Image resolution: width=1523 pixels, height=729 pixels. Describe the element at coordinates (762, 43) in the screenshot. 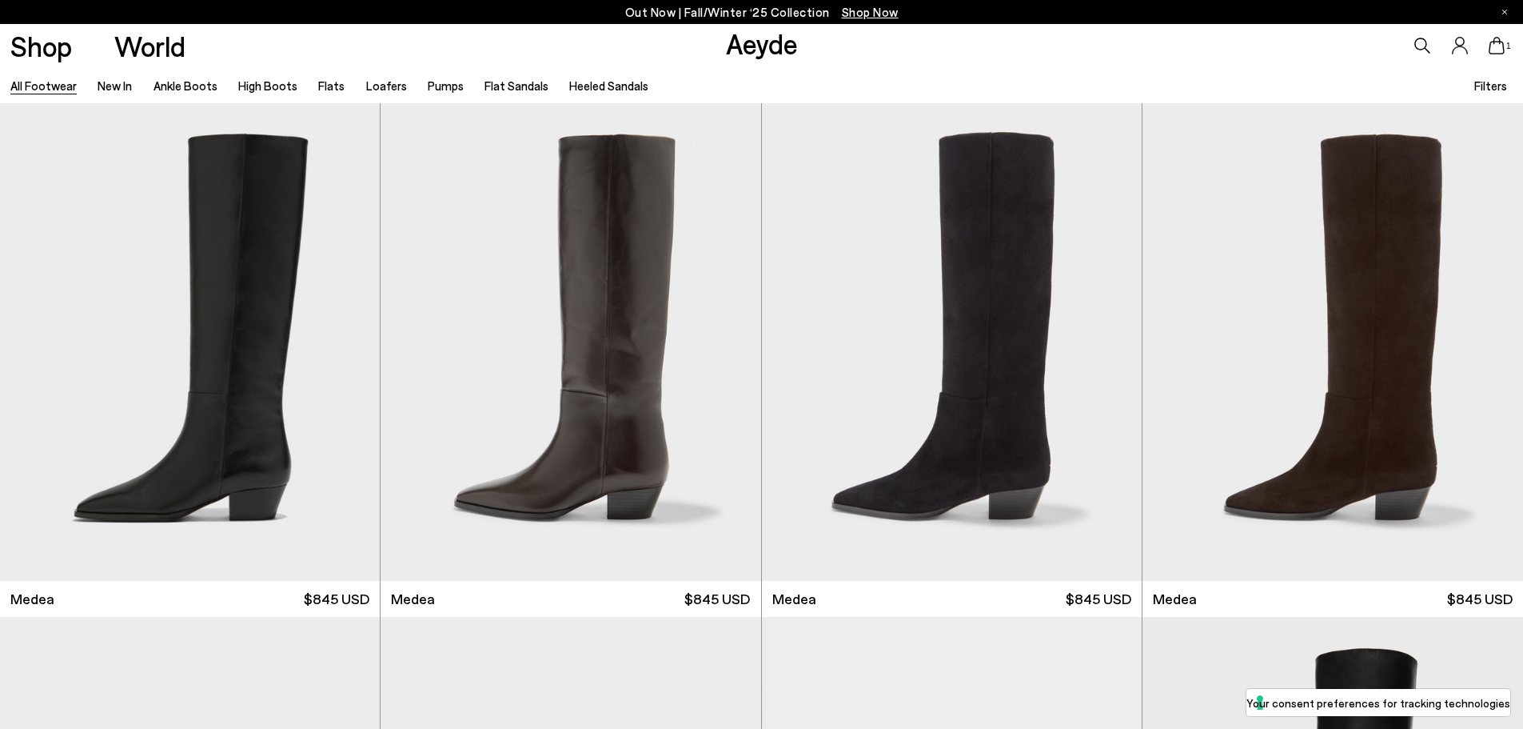

I see `a: Aeyde` at that location.